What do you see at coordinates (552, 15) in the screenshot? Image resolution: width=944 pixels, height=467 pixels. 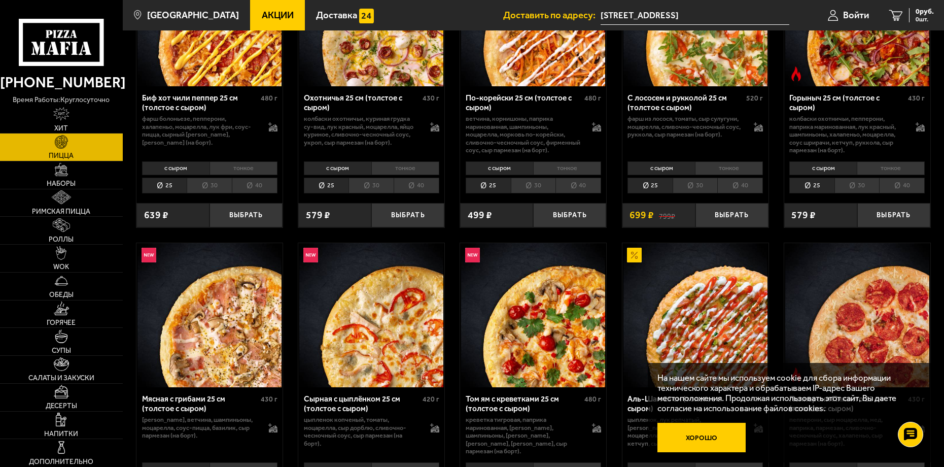 I see `span: Доставить по адресу:` at bounding box center [552, 15].